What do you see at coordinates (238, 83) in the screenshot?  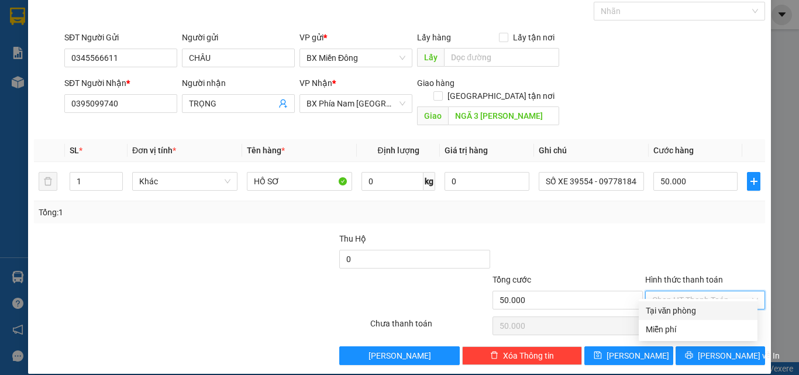 I see `div: Người nhận` at bounding box center [238, 83].